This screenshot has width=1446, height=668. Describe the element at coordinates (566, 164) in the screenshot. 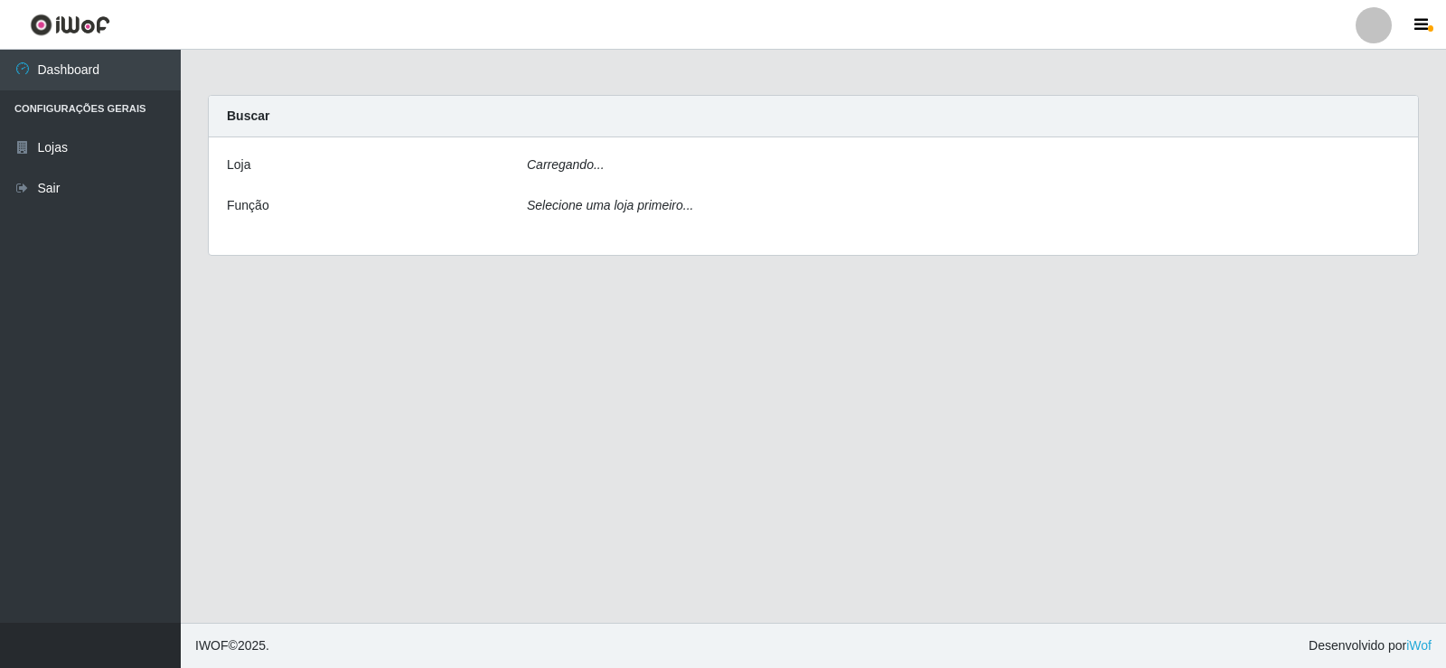

I see `i: Carregando...` at that location.